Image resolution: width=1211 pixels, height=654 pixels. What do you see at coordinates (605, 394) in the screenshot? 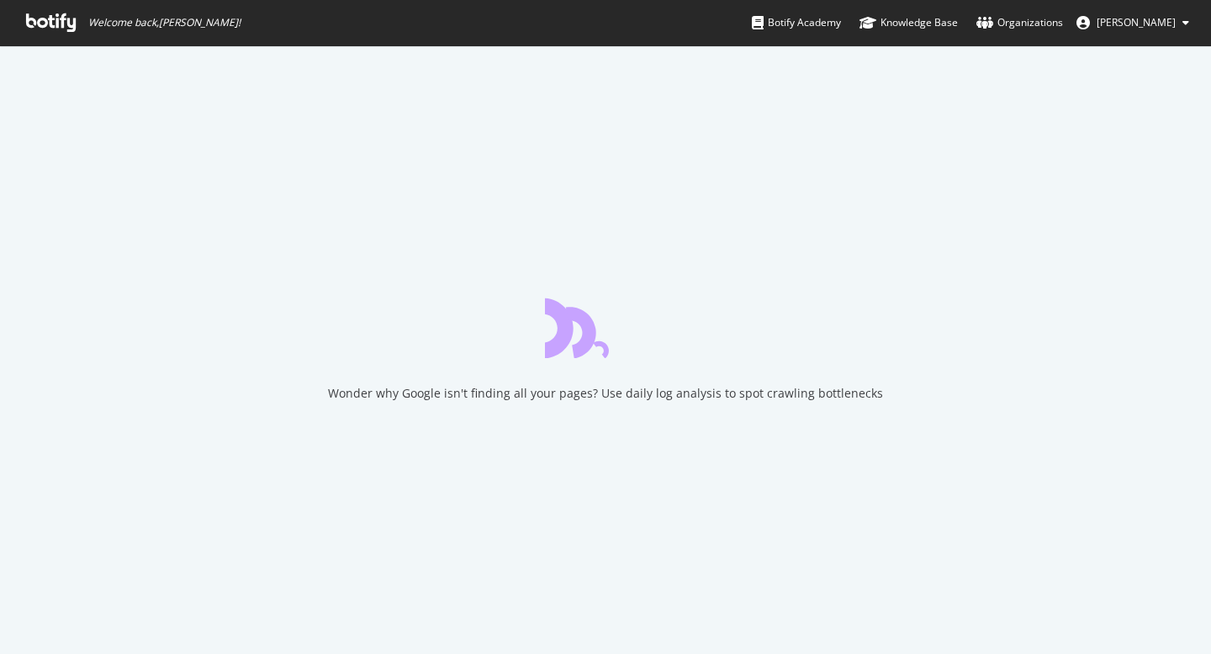
I see `div: Wonder why Google isn't finding all your pages? Use daily log analysis to spot crawling bottlenecks` at bounding box center [605, 394].